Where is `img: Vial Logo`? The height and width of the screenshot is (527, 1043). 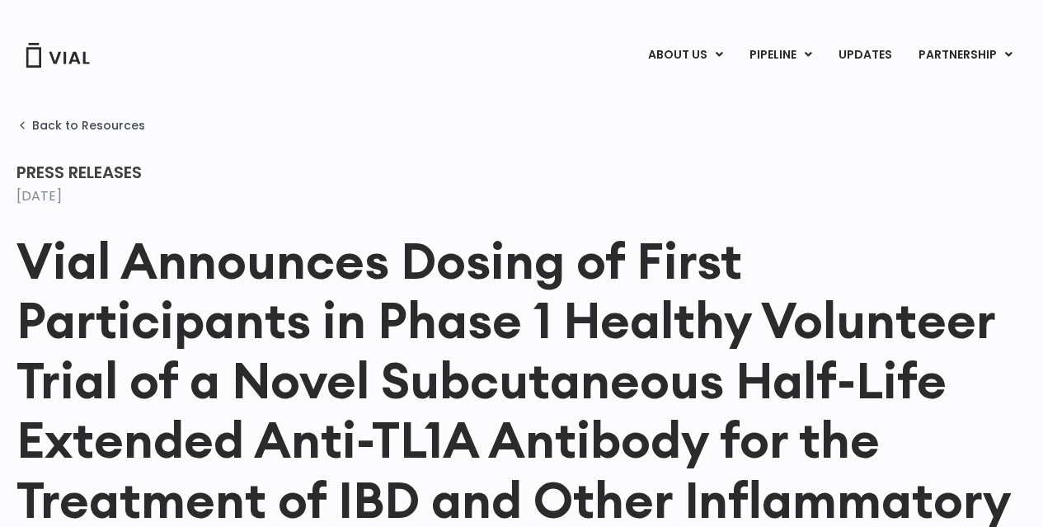 img: Vial Logo is located at coordinates (58, 55).